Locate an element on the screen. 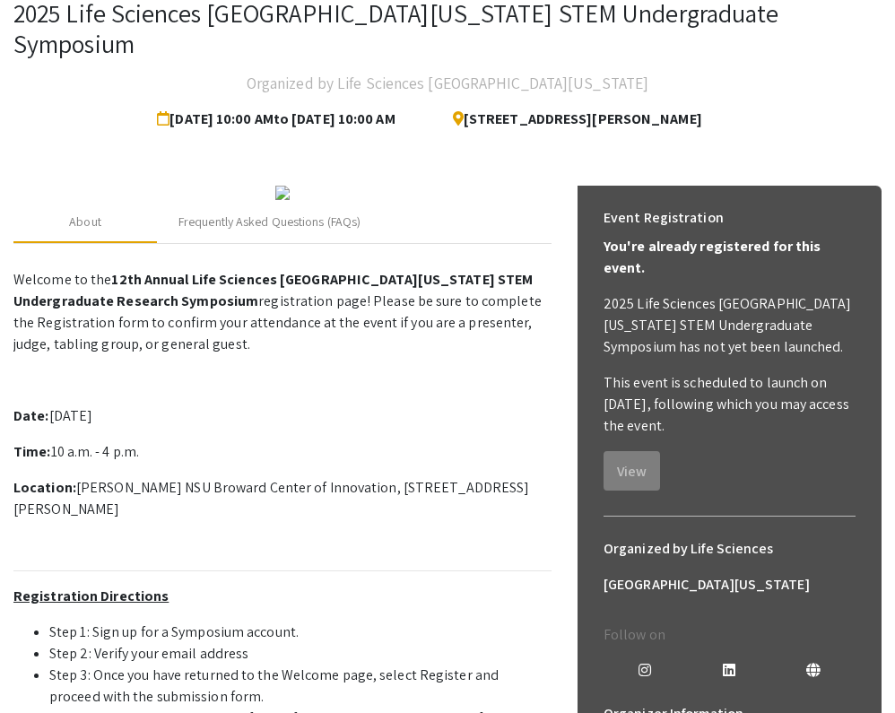 The width and height of the screenshot is (895, 713). p: 10 a.m. - 4 p.m. is located at coordinates (283, 452).